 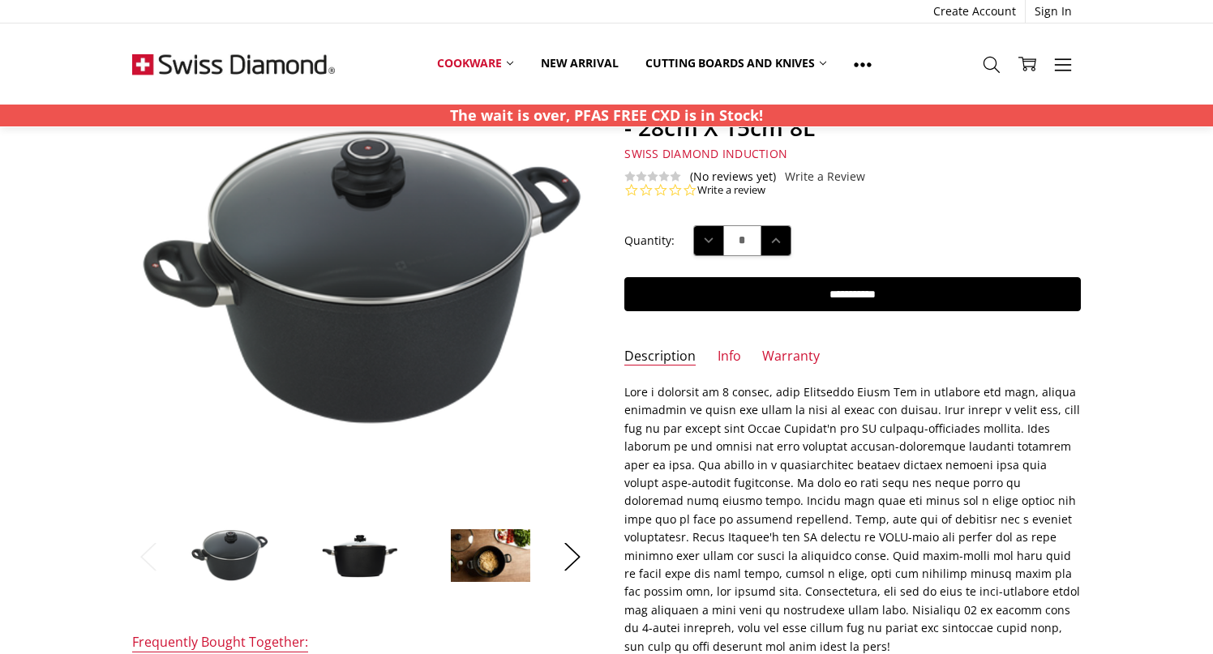 What do you see at coordinates (790, 357) in the screenshot?
I see `a: Warranty` at bounding box center [790, 357].